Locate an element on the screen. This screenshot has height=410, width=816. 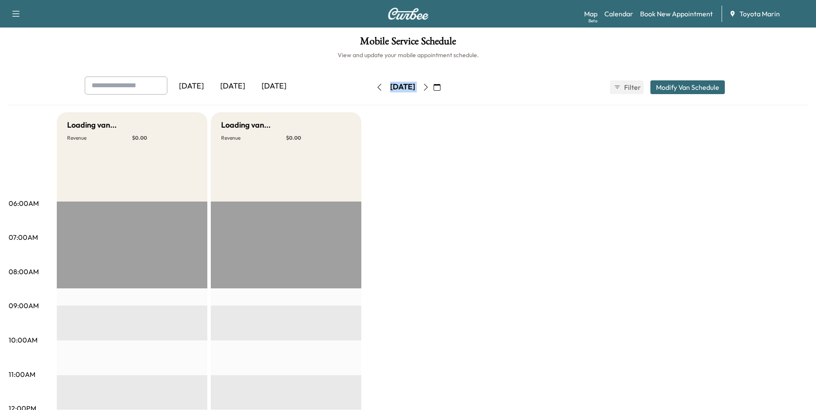
span: Filter is located at coordinates (632, 87).